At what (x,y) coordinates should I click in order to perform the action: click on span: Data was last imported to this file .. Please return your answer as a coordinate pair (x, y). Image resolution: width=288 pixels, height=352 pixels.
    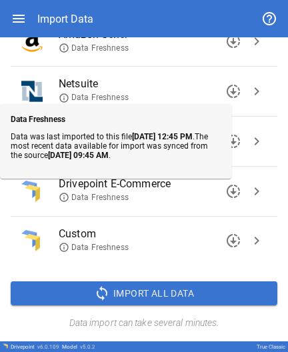
    Looking at the image, I should click on (103, 137).